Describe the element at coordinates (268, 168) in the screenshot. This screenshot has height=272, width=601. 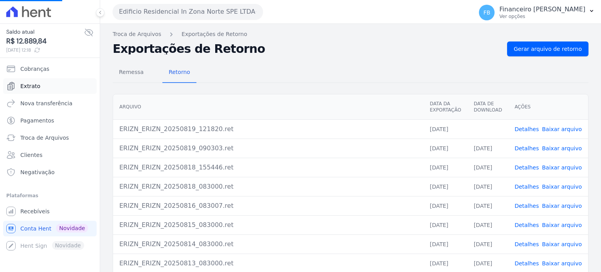
I see `div: ERIZN_ERIZN_20250818_155446.ret` at that location.